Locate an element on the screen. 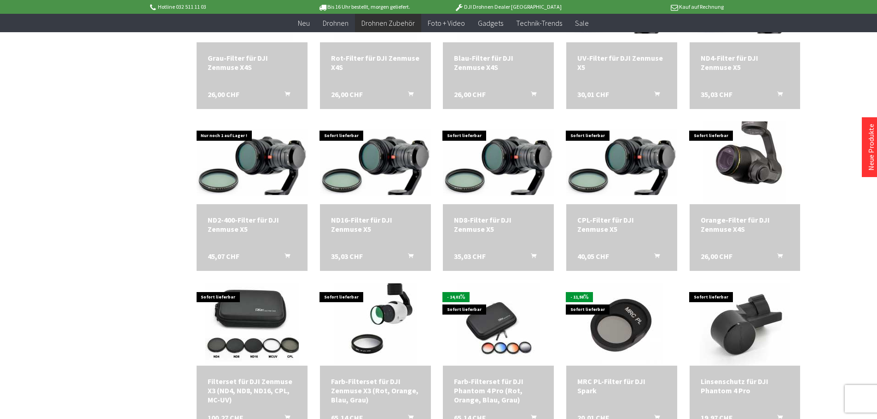  div: Farb-Filterset für DJI Phantom 4 Pro (Rot, Orange, Blau, Grau) is located at coordinates (498, 391).